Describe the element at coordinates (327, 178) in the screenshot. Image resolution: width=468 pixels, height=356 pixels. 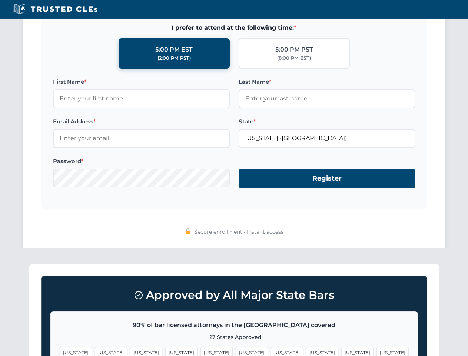
I see `button: Register` at that location.